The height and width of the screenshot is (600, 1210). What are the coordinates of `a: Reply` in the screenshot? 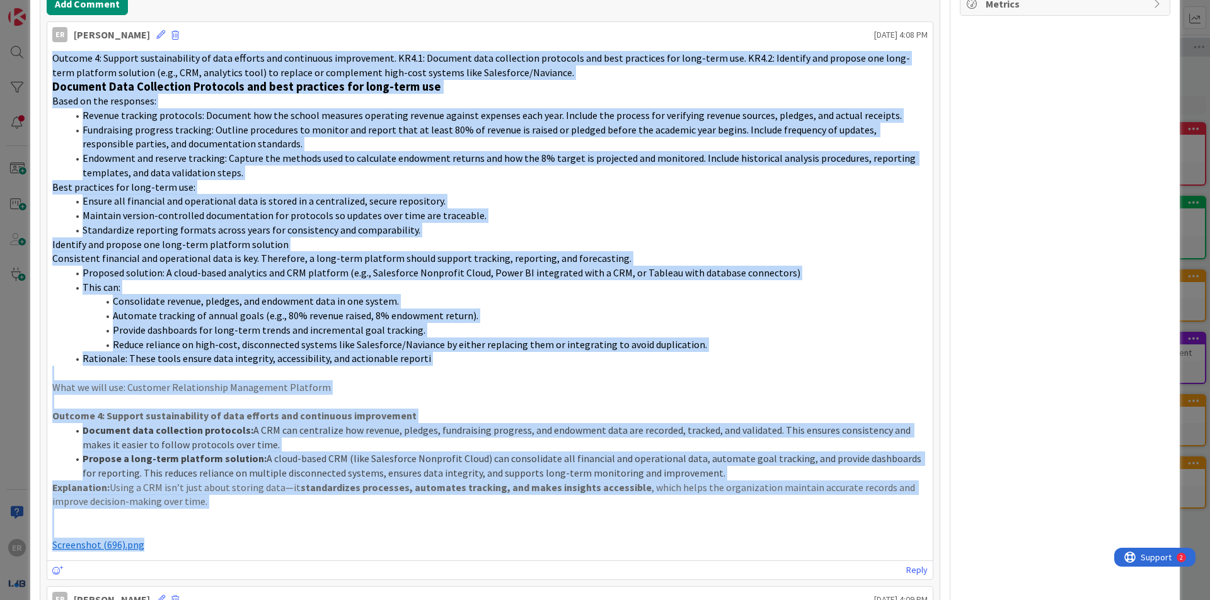 It's located at (917, 570).